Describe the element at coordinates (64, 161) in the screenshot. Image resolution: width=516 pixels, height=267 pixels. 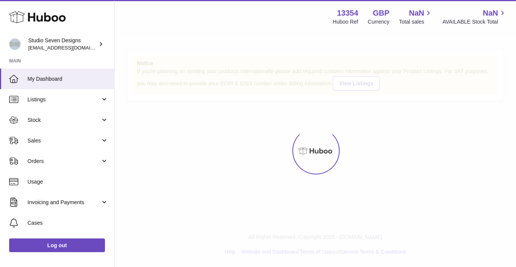
I see `span: Orders` at that location.